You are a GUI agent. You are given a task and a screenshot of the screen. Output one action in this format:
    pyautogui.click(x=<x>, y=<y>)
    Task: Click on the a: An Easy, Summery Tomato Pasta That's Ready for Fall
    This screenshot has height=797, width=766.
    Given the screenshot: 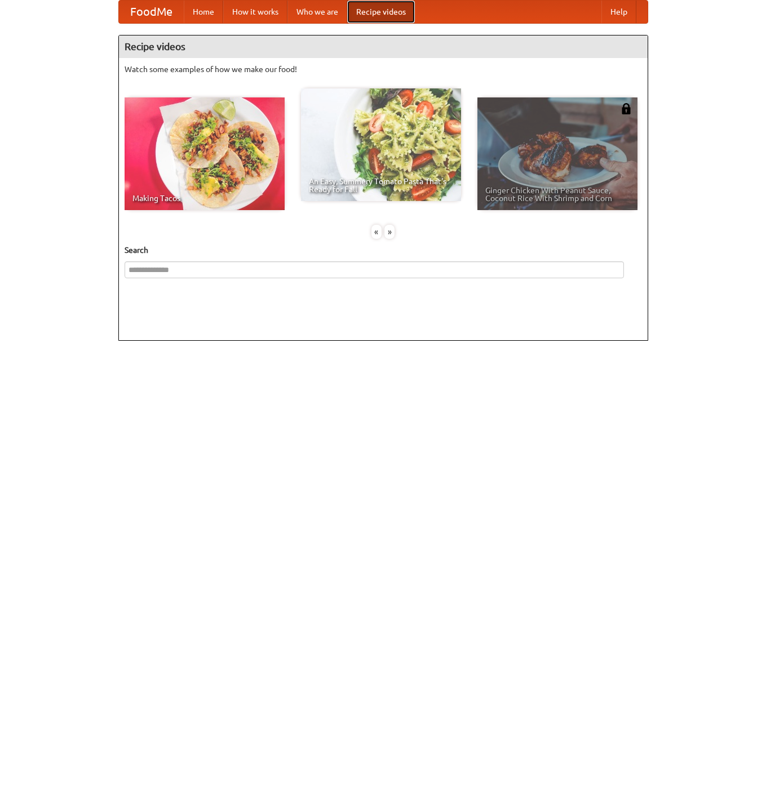 What is the action you would take?
    pyautogui.click(x=381, y=145)
    